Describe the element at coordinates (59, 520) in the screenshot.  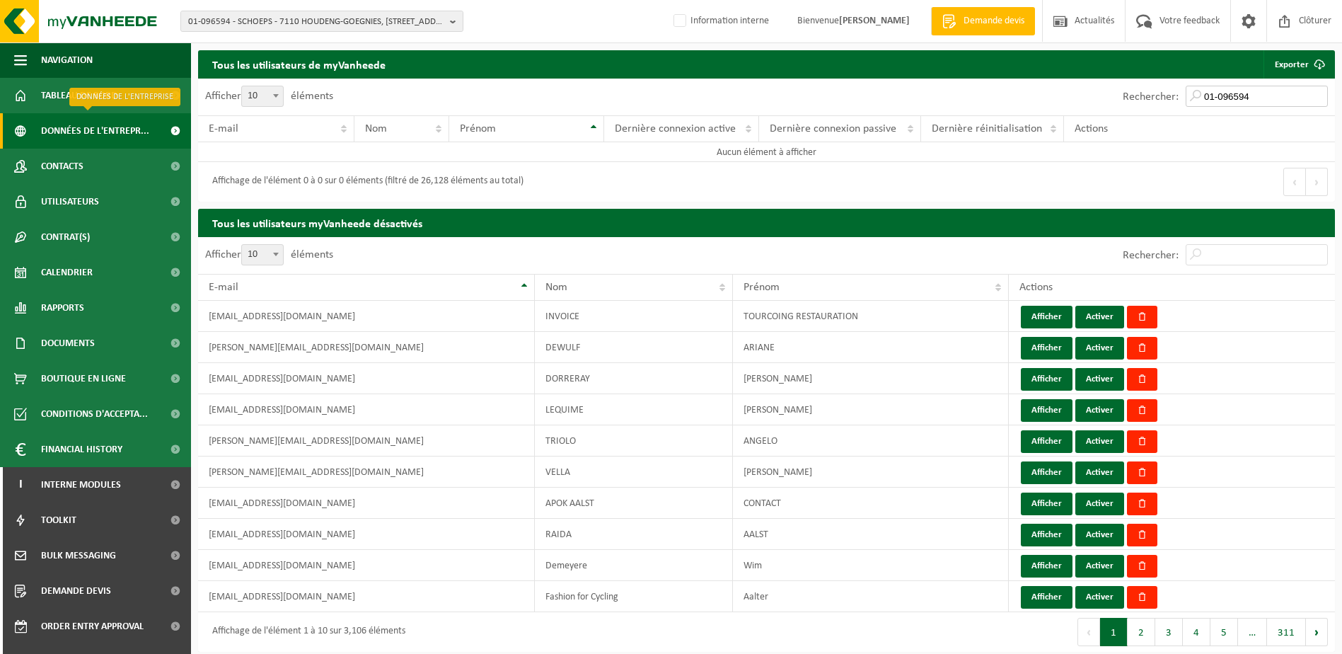
I see `span: Toolkit` at that location.